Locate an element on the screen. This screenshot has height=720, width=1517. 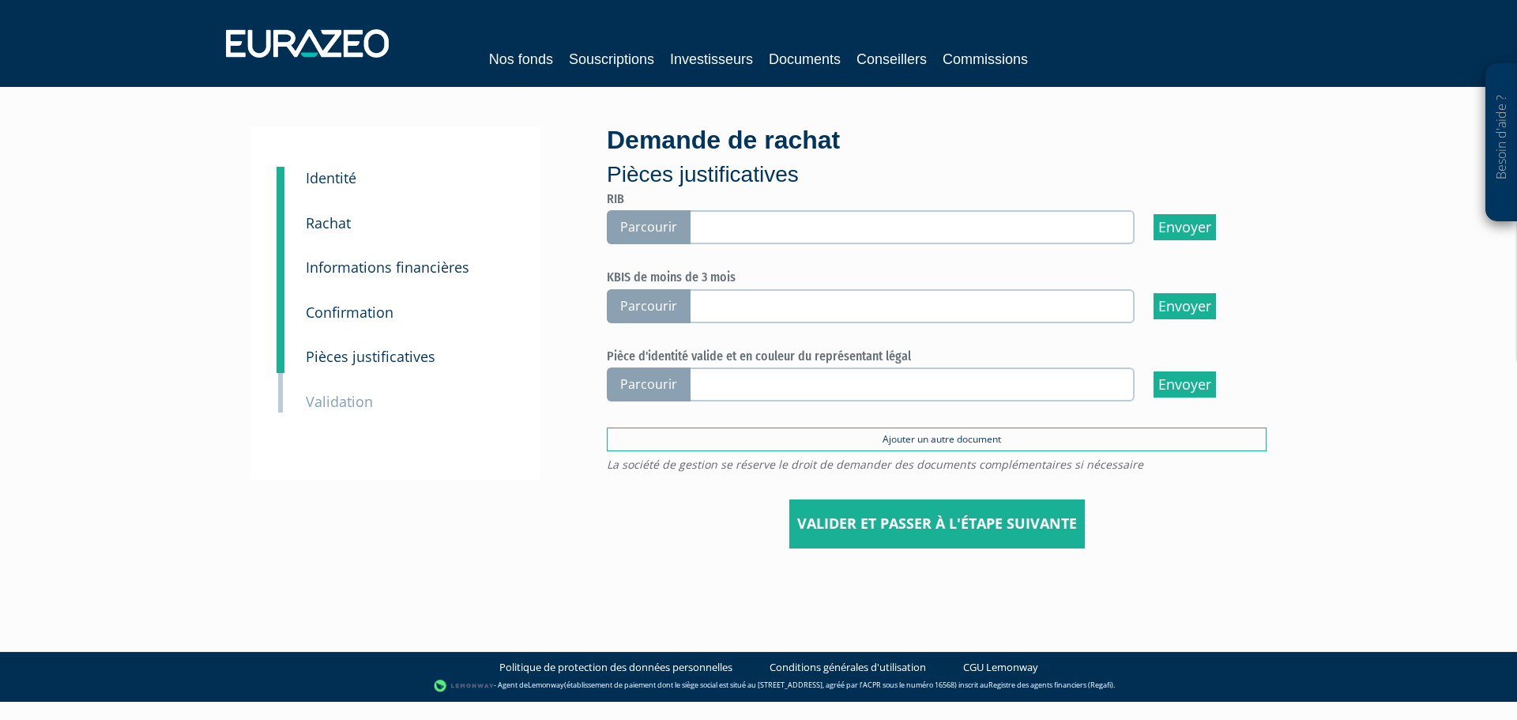
small: Identité is located at coordinates (331, 178).